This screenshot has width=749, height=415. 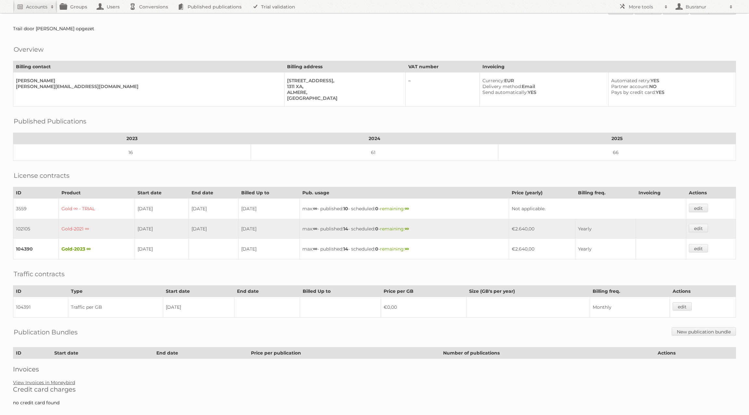 I want to click on th: Price (yearly), so click(x=542, y=193).